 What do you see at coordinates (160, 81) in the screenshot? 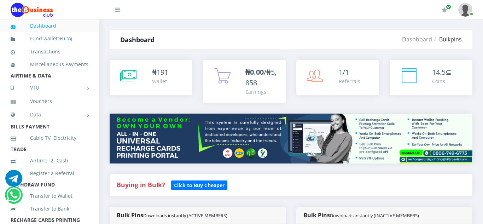
I see `div: Wallet` at bounding box center [160, 81].